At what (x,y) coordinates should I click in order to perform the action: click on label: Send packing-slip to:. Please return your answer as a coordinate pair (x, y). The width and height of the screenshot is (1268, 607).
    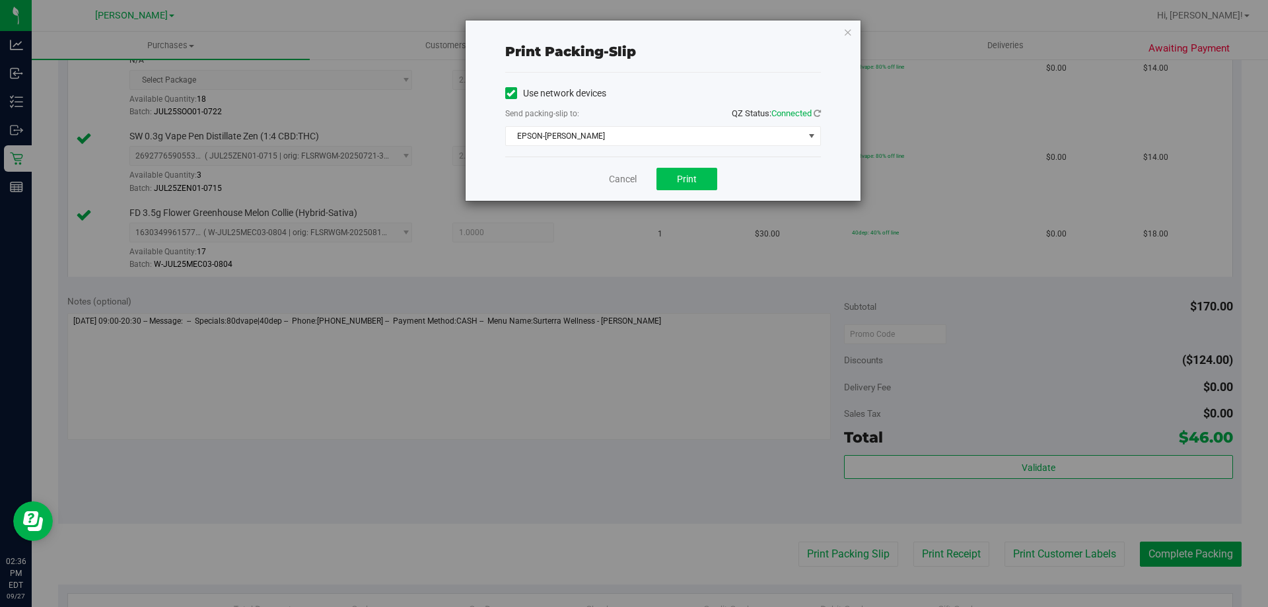
    Looking at the image, I should click on (542, 114).